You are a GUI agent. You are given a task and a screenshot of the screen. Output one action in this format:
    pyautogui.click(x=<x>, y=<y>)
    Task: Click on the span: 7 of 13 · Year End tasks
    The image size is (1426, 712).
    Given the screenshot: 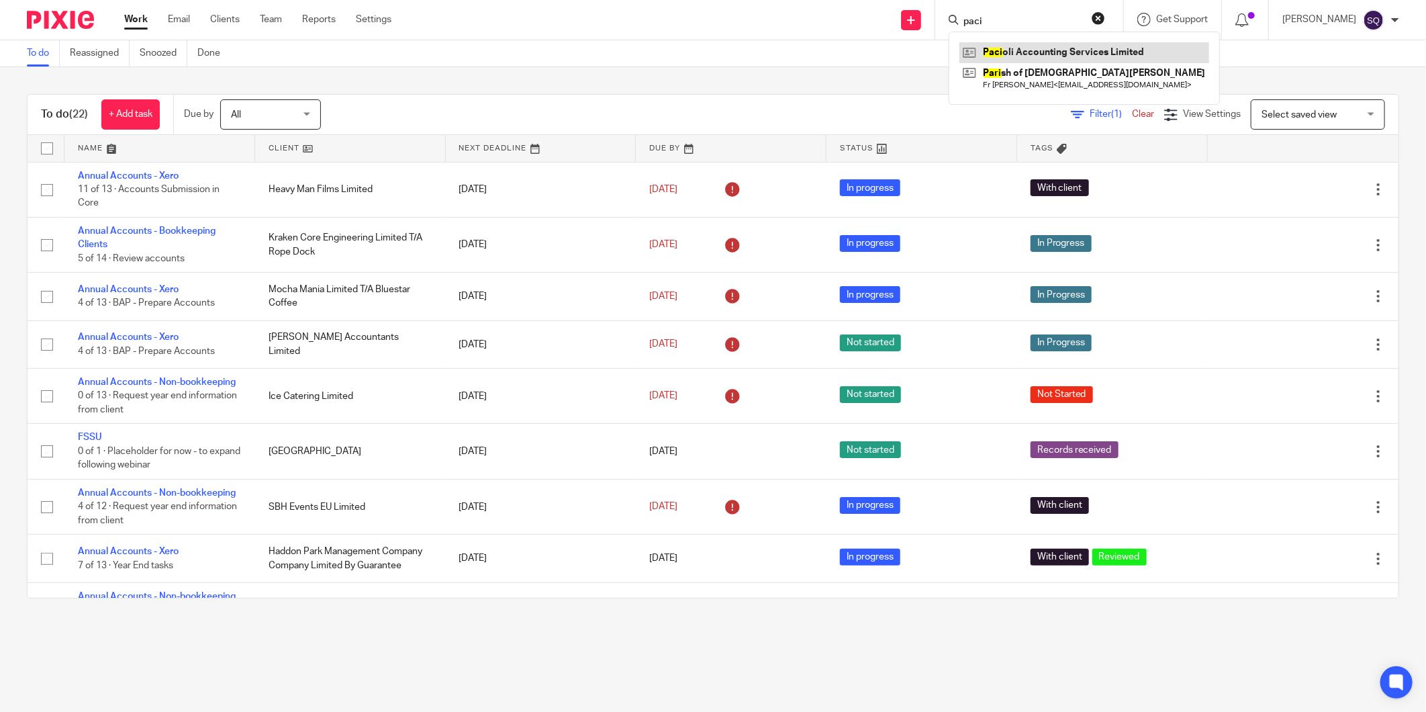 What is the action you would take?
    pyautogui.click(x=126, y=565)
    